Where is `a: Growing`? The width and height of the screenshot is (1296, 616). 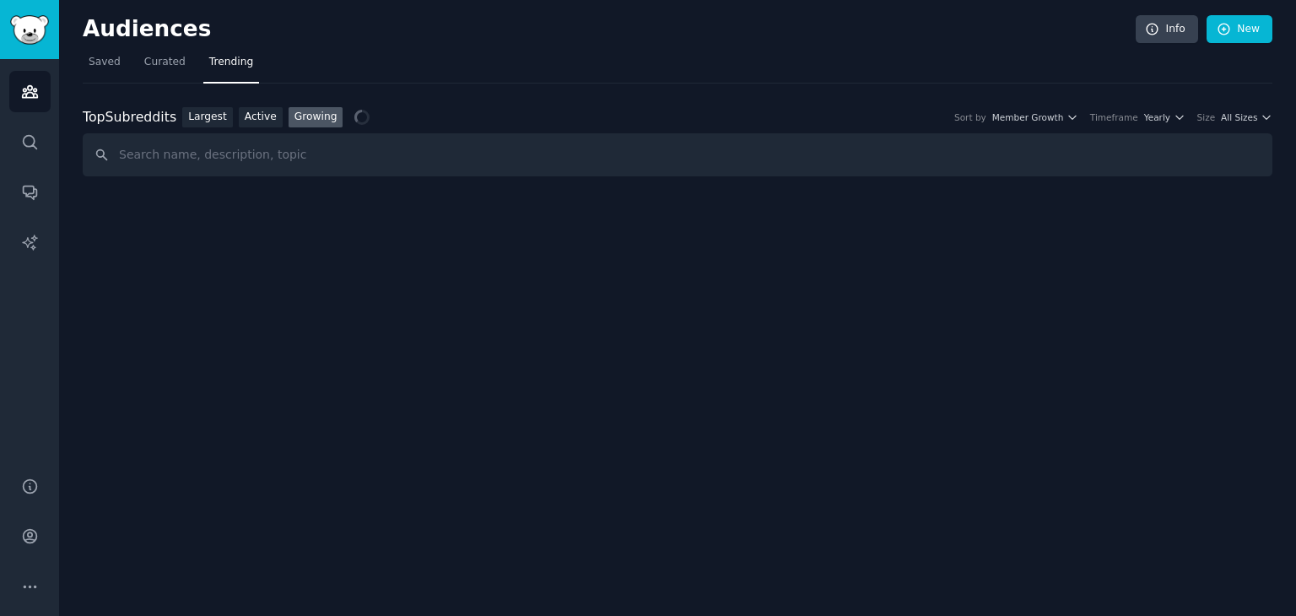
a: Growing is located at coordinates (316, 117).